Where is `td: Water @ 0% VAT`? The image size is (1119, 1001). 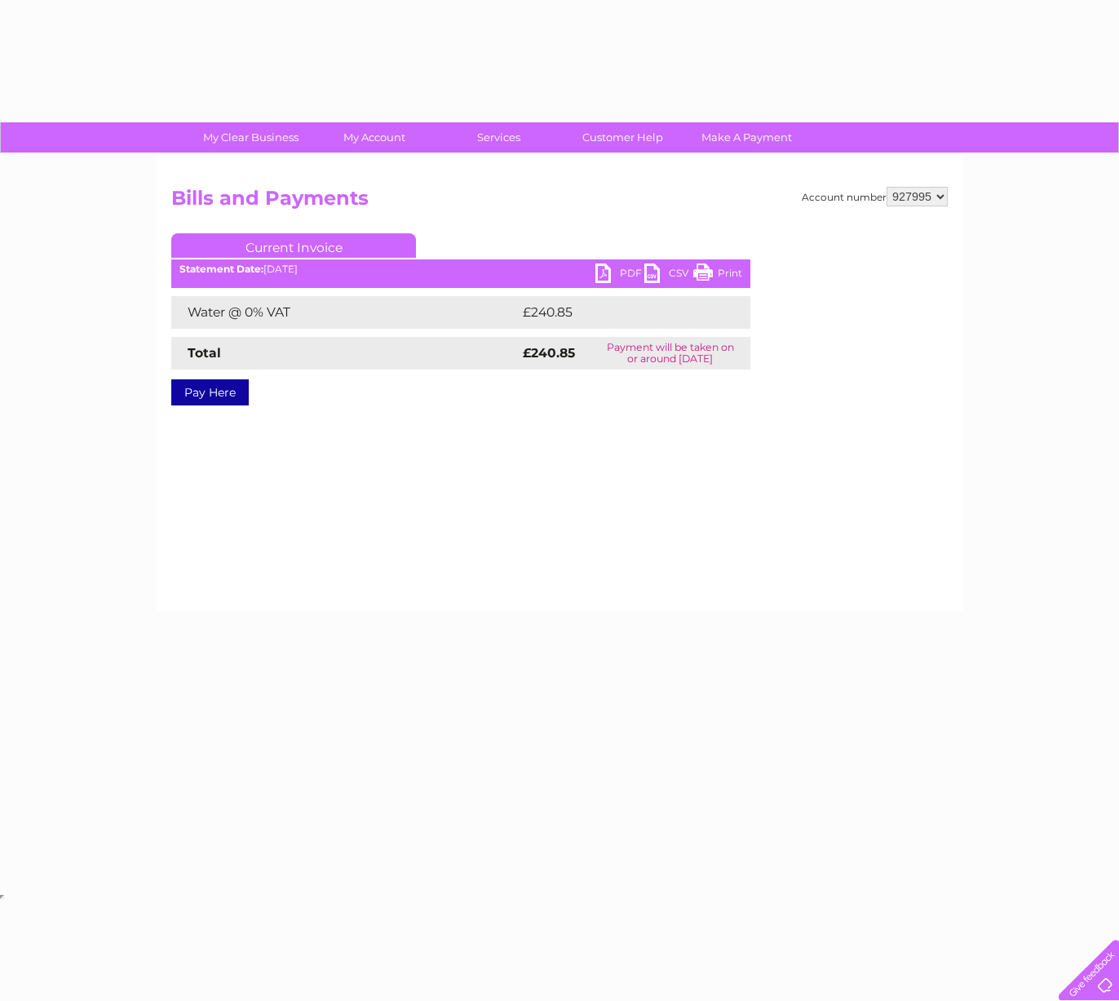
td: Water @ 0% VAT is located at coordinates (345, 313).